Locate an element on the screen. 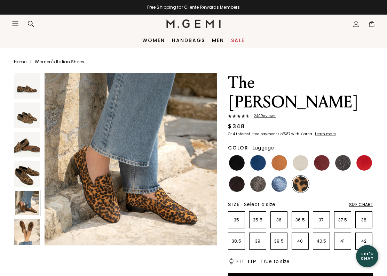  img: Sunset Red is located at coordinates (364, 163).